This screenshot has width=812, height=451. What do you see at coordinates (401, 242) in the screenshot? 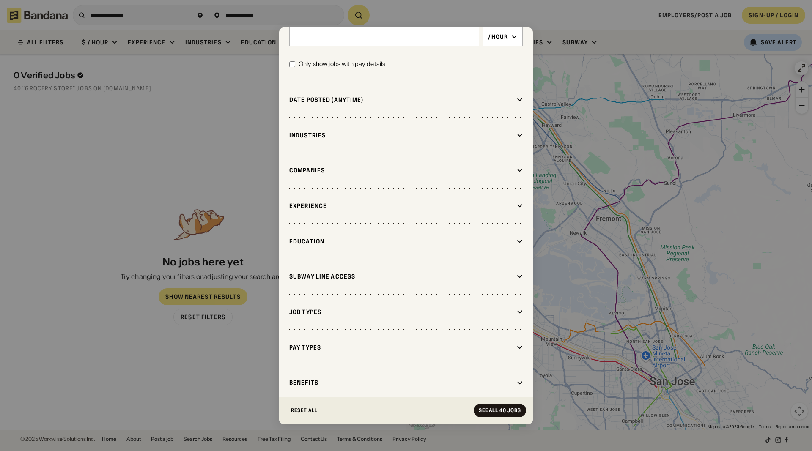
I see `div: Education` at bounding box center [401, 242].